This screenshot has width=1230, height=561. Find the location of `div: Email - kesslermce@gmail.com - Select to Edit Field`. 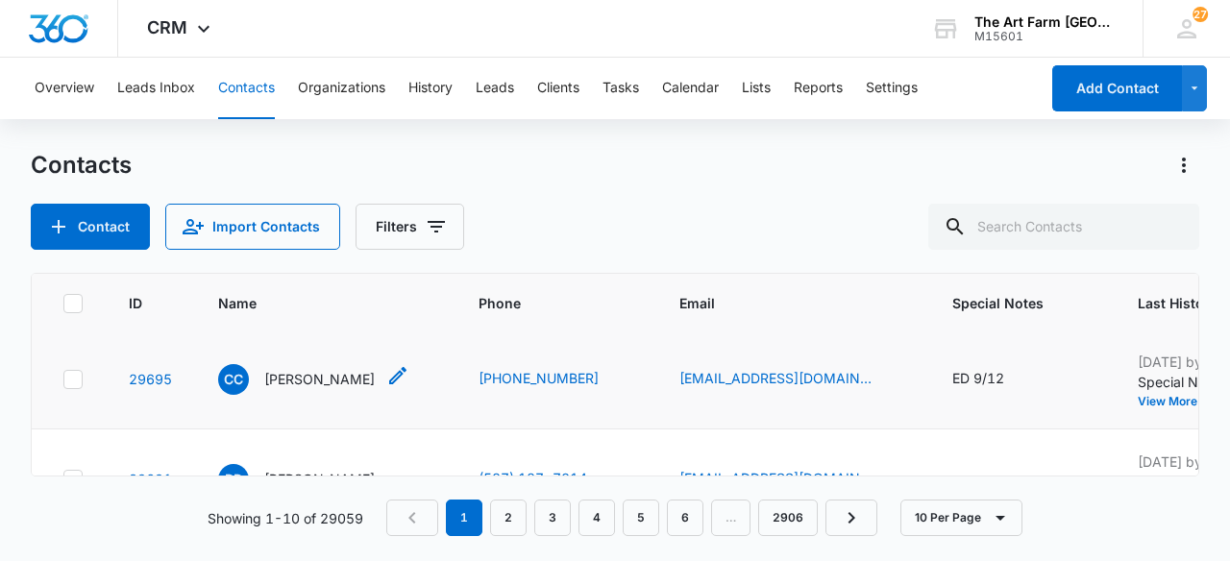

div: Email - kesslermce@gmail.com - Select to Edit Field is located at coordinates (793, 479).